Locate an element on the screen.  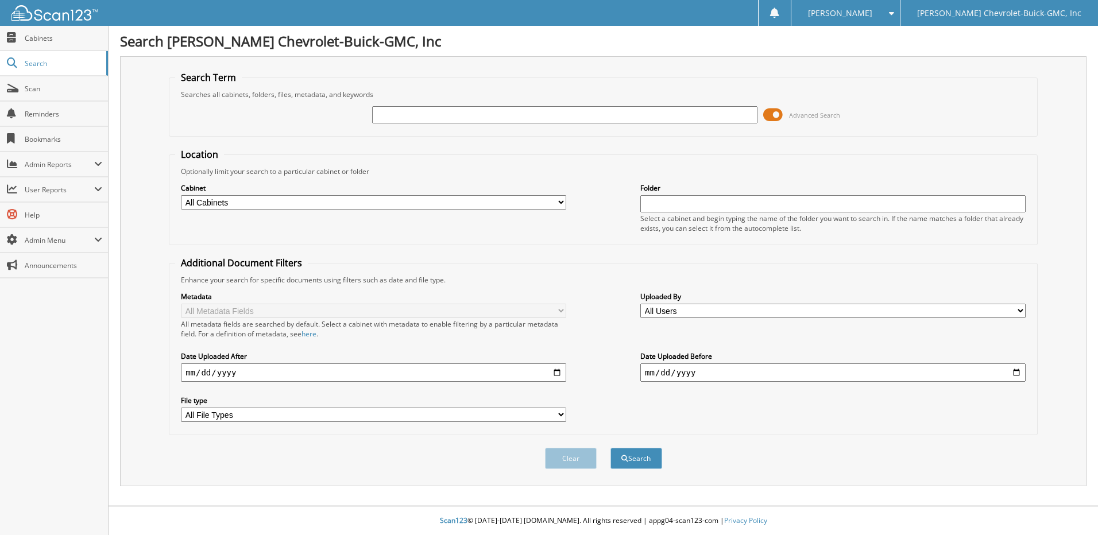
span: Scan123 is located at coordinates (453, 520).